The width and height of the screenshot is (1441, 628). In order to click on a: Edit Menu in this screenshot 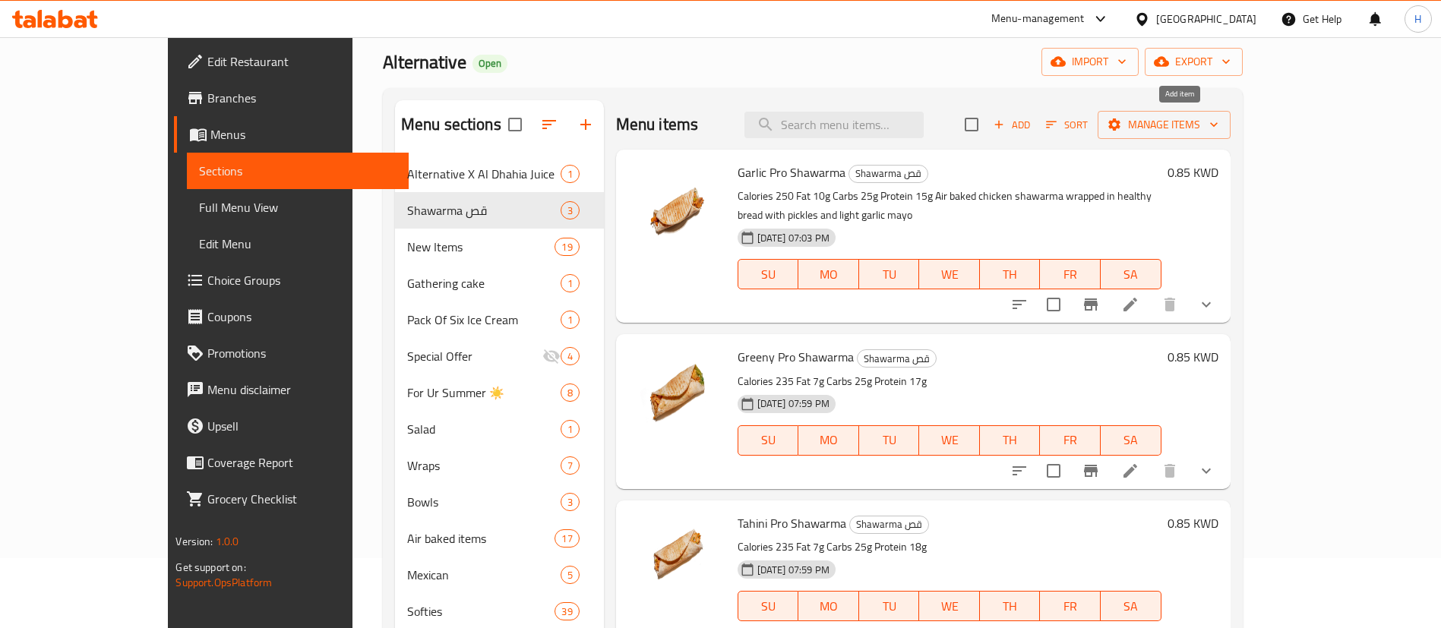, I will do `click(298, 244)`.